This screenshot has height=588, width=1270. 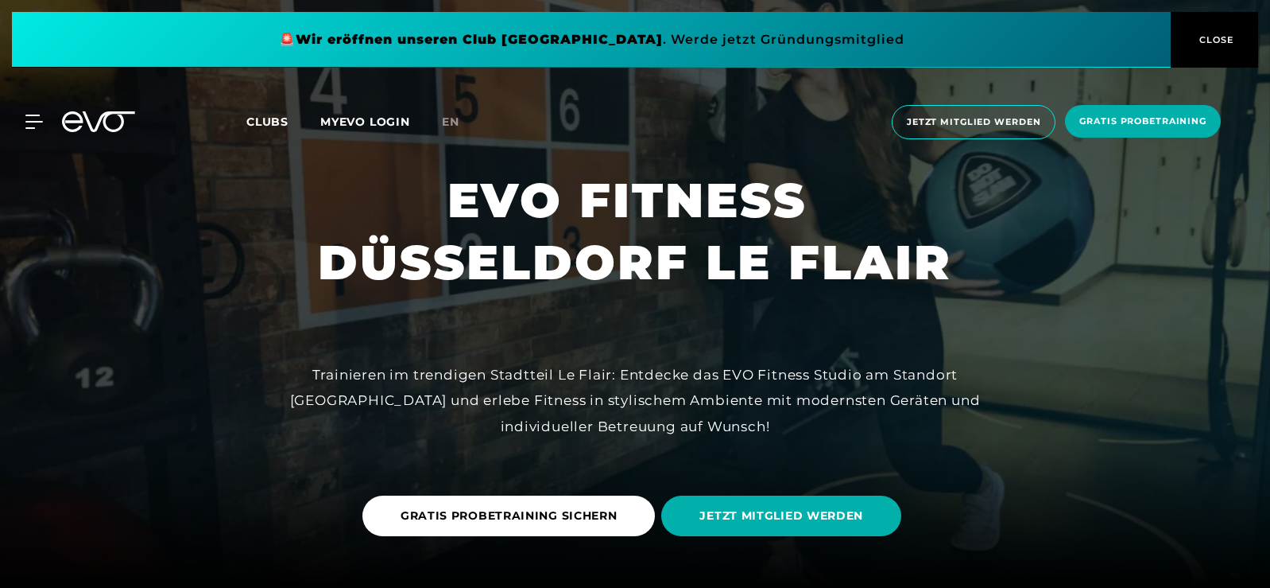 I want to click on a: Clubs, so click(x=283, y=121).